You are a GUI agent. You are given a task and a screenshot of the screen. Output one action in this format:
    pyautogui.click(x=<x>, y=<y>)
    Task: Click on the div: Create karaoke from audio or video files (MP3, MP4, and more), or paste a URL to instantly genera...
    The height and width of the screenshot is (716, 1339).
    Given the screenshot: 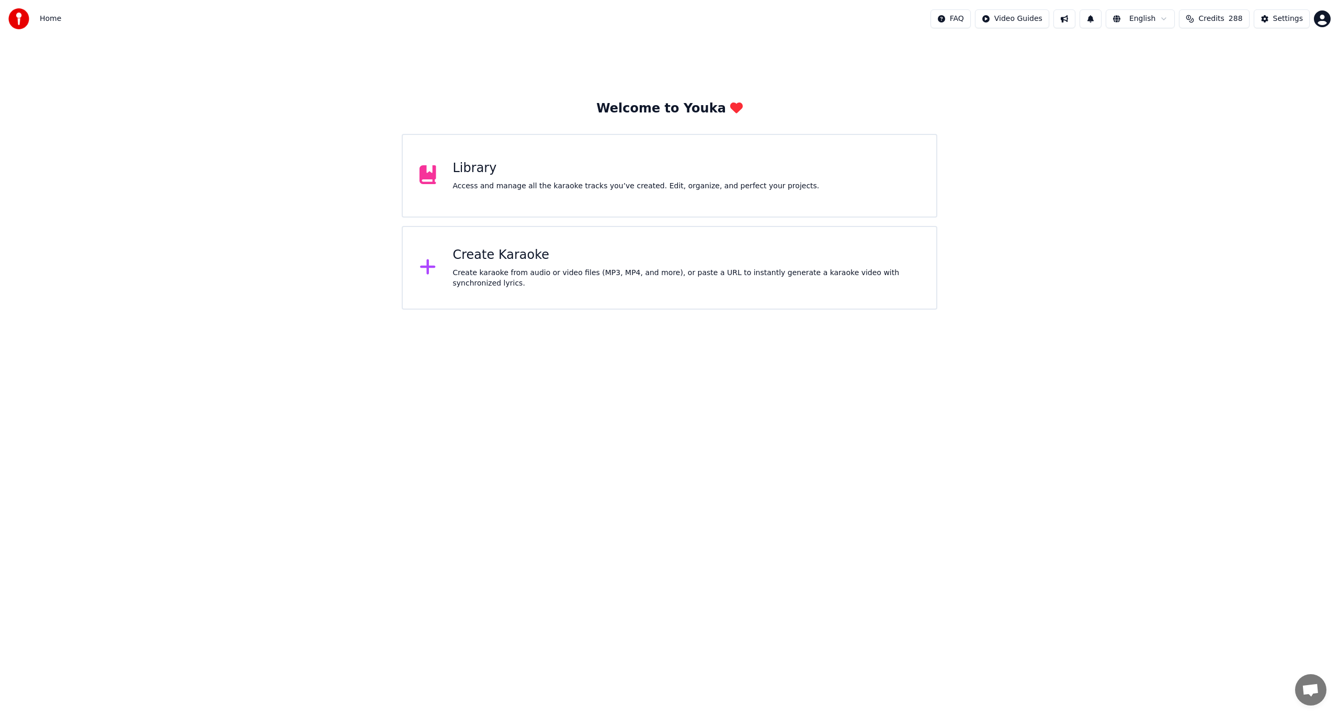 What is the action you would take?
    pyautogui.click(x=686, y=278)
    